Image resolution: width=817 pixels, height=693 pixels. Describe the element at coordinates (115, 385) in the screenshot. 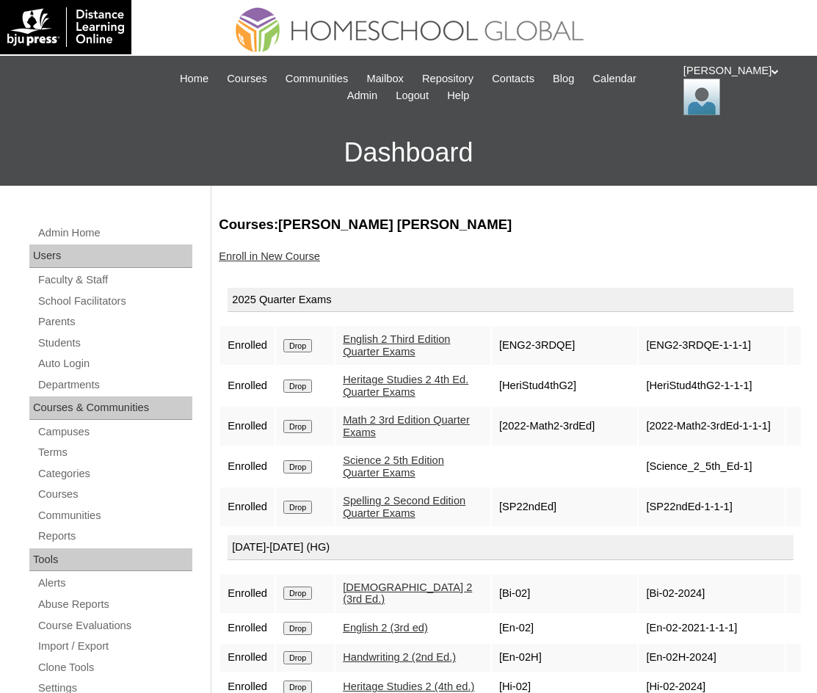

I see `a: Departments` at that location.